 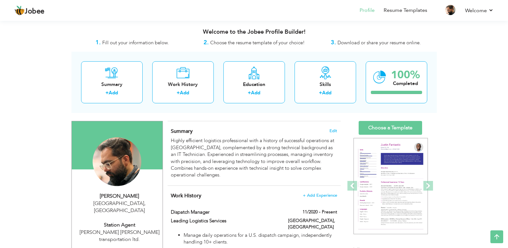 I want to click on img: Profile Img, so click(x=451, y=10).